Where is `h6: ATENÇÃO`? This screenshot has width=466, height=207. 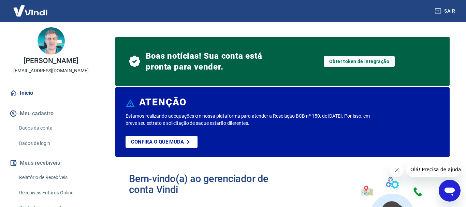 h6: ATENÇÃO is located at coordinates (163, 102).